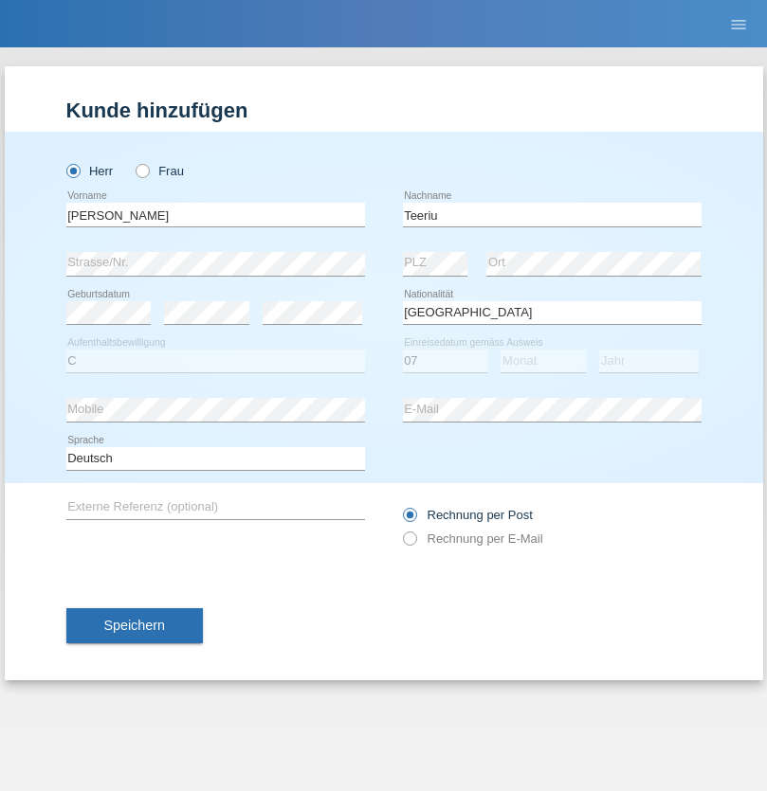 The width and height of the screenshot is (767, 791). I want to click on label: Herr, so click(90, 171).